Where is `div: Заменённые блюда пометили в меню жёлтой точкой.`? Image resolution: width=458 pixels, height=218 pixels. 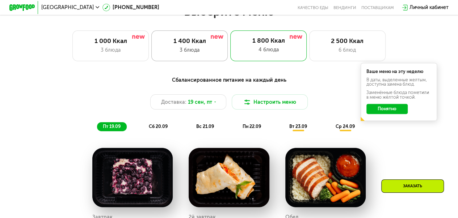 div: Заменённые блюда пометили в меню жёлтой точкой. is located at coordinates (399, 95).